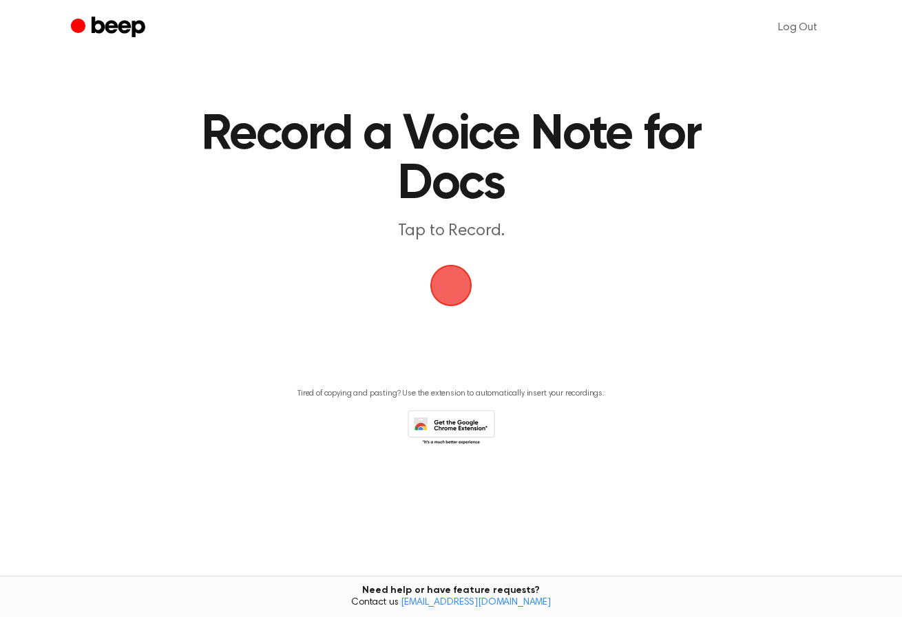 The image size is (902, 617). Describe the element at coordinates (451, 286) in the screenshot. I see `button: Beep Logo` at that location.